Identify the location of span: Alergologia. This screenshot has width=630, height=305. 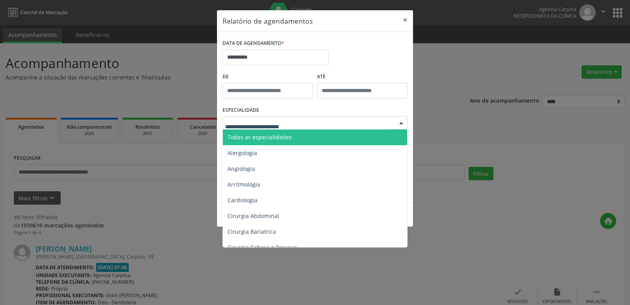
(242, 153).